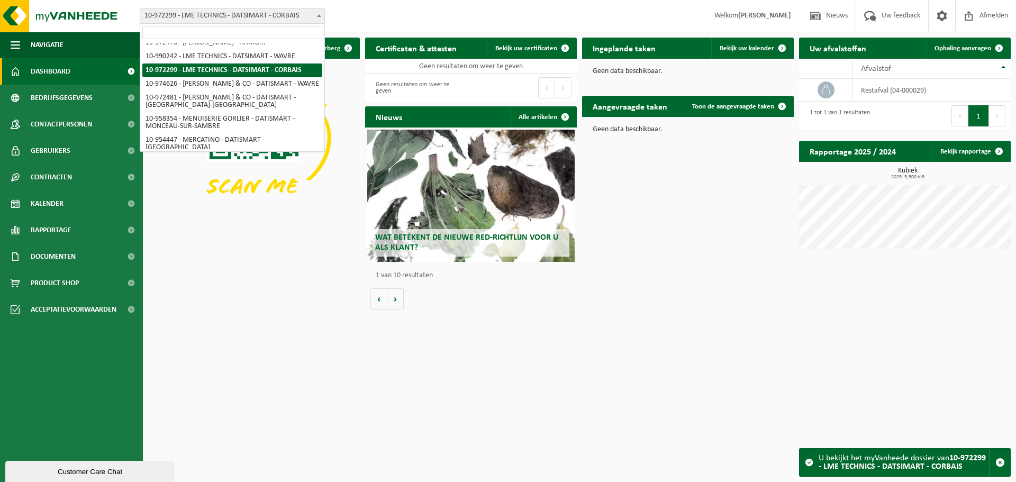 The height and width of the screenshot is (482, 1016). What do you see at coordinates (389, 116) in the screenshot?
I see `h2: Nieuws` at bounding box center [389, 116].